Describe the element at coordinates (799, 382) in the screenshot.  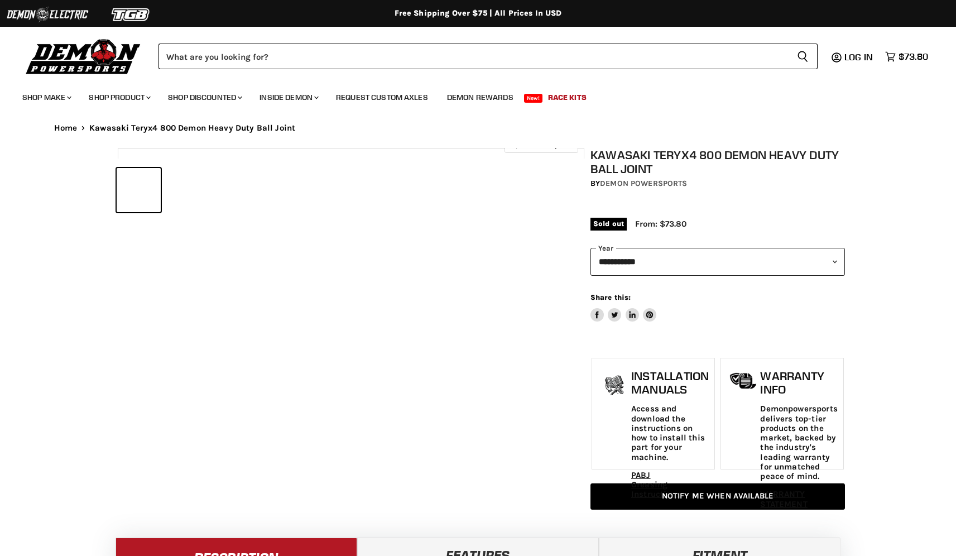
I see `h1: Warranty Info` at that location.